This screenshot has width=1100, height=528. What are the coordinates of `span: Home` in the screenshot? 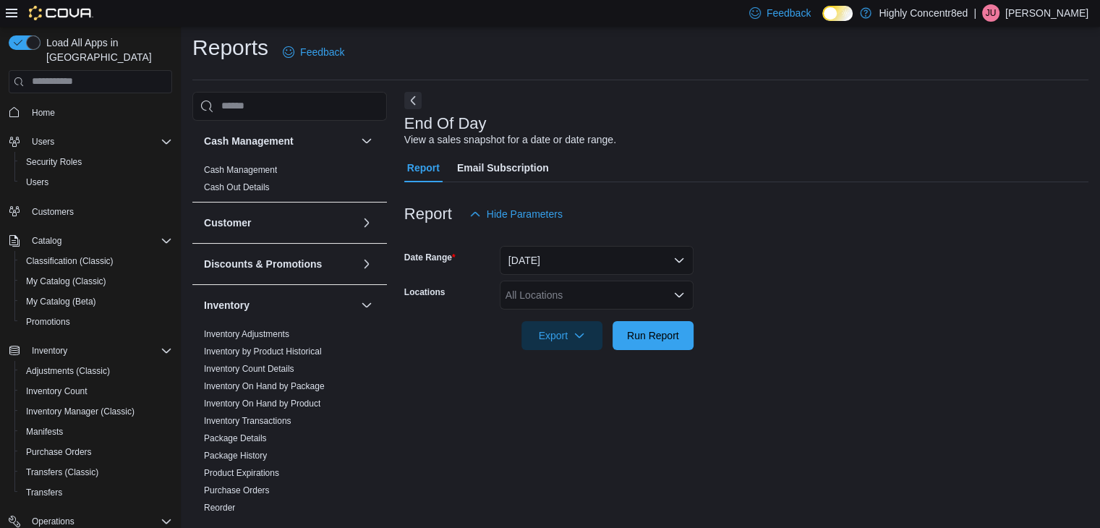 It's located at (99, 112).